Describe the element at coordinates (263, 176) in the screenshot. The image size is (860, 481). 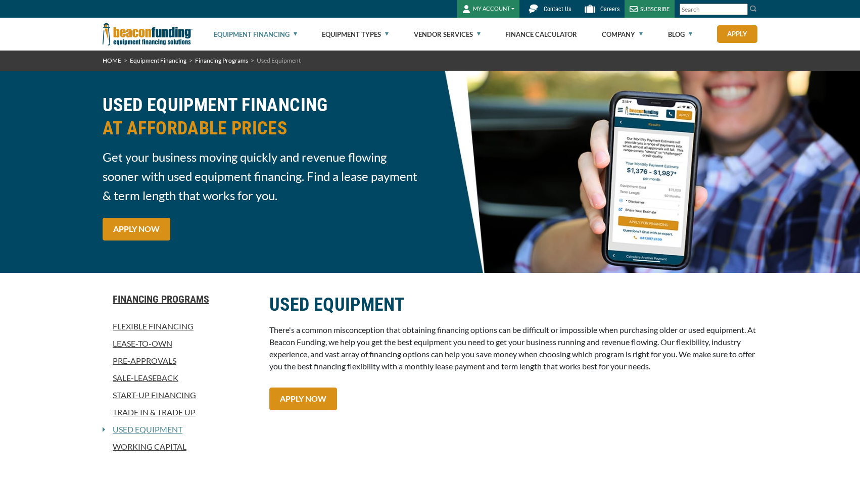
I see `span: Get your business moving quickly and revenue flowing sooner with used equipment financing. Find a...` at that location.